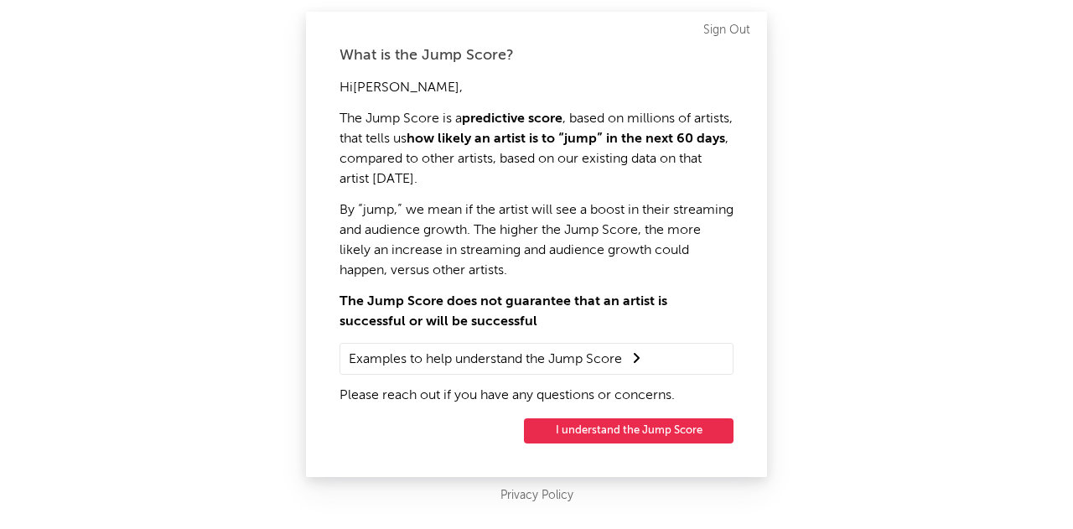 This screenshot has height=529, width=1073. What do you see at coordinates (537, 55) in the screenshot?
I see `div: What is the Jump Score?` at bounding box center [537, 55].